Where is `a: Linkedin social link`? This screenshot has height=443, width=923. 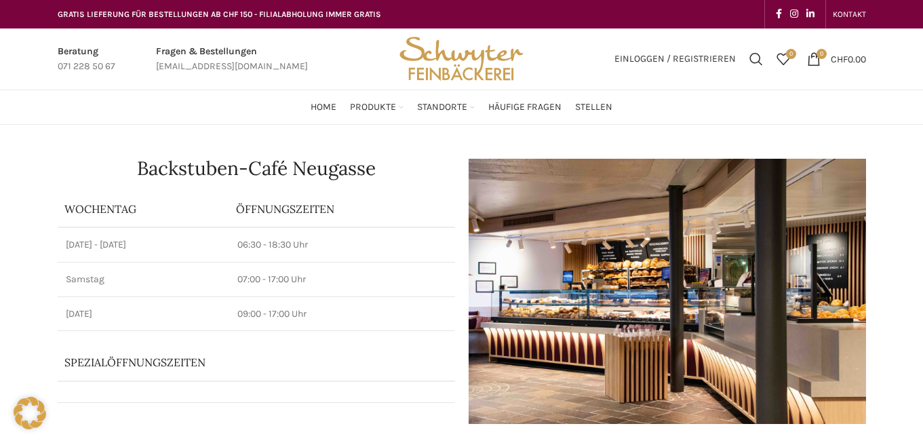
a: Linkedin social link is located at coordinates (810, 14).